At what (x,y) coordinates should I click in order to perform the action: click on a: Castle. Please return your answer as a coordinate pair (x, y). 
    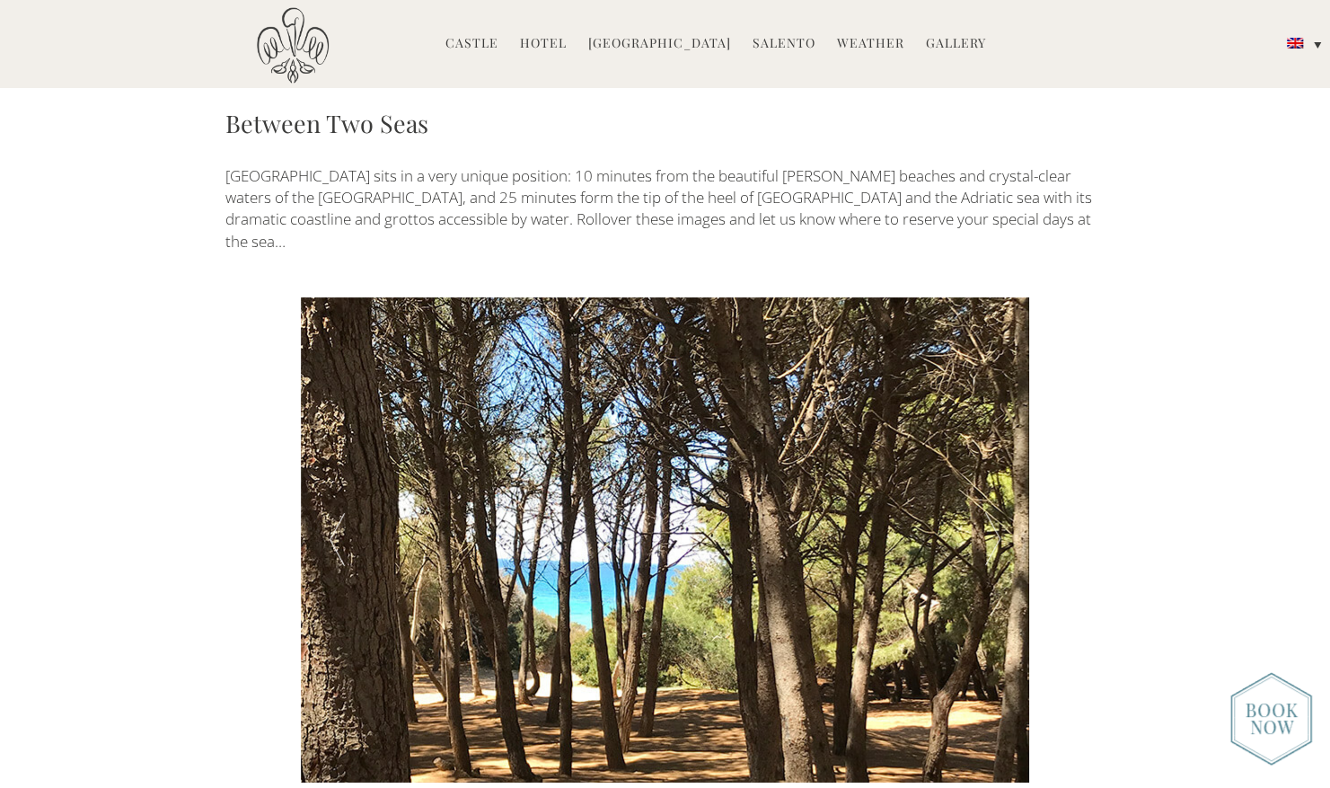
    Looking at the image, I should click on (471, 44).